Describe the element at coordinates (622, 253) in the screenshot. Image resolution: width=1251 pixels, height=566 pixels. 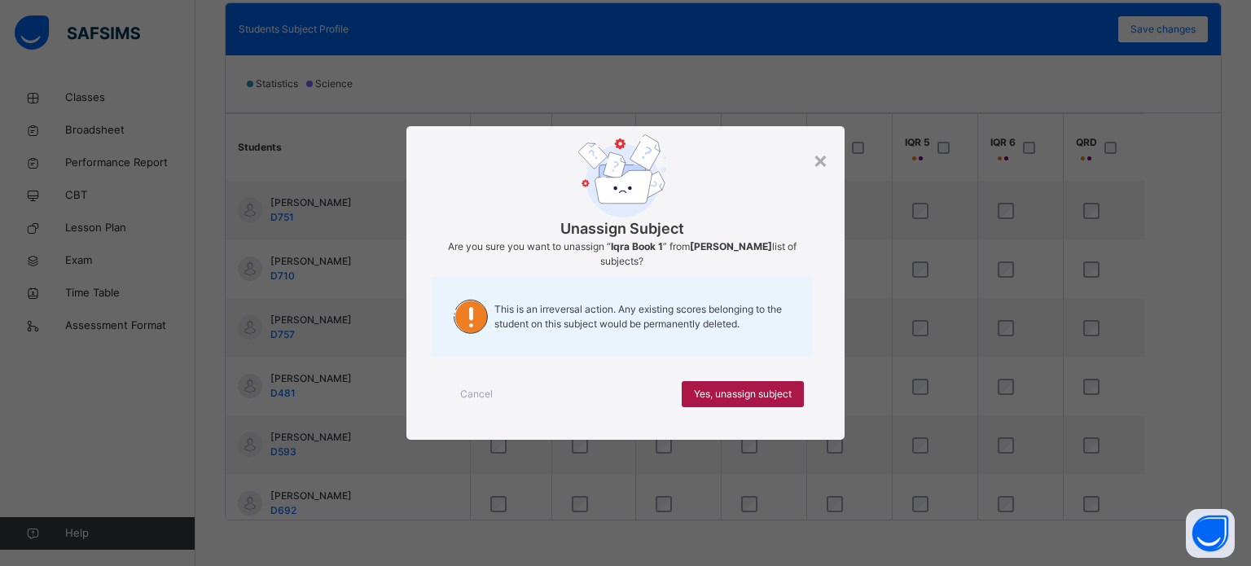
I see `span: Are you sure you want to unassign “ ” from list of subjects?` at that location.